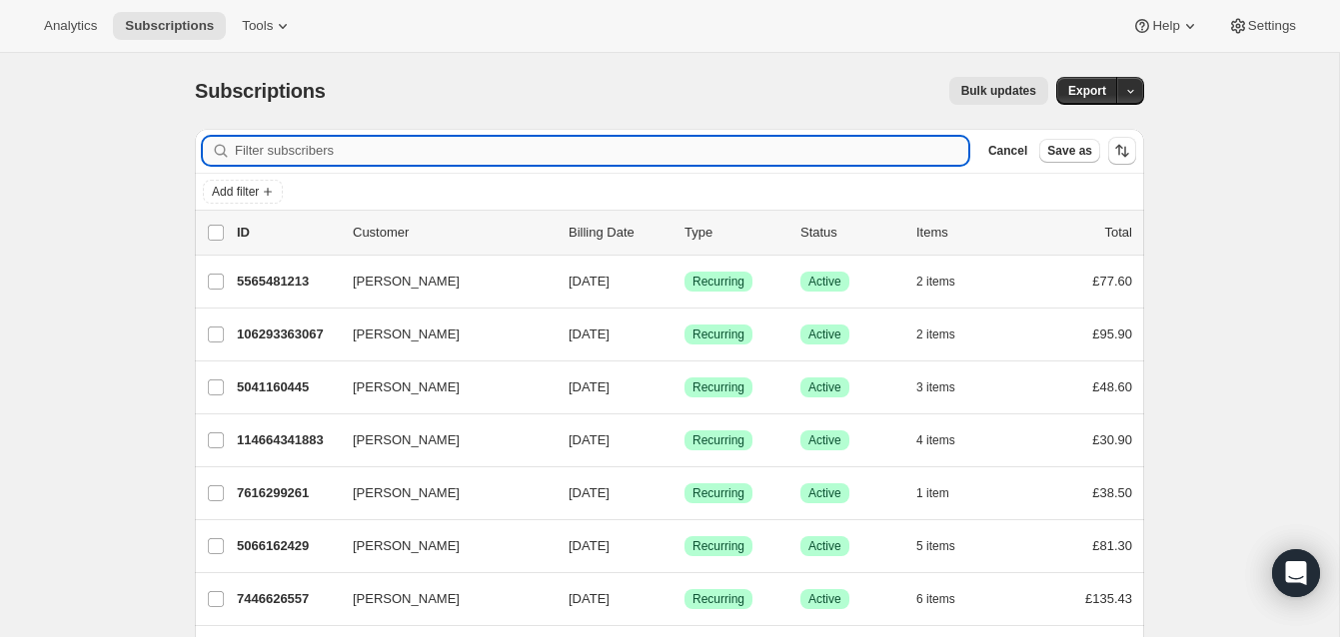 Image resolution: width=1340 pixels, height=637 pixels. I want to click on div: IDCustomerBilling DateTypeStatusItemsTotal, so click(684, 233).